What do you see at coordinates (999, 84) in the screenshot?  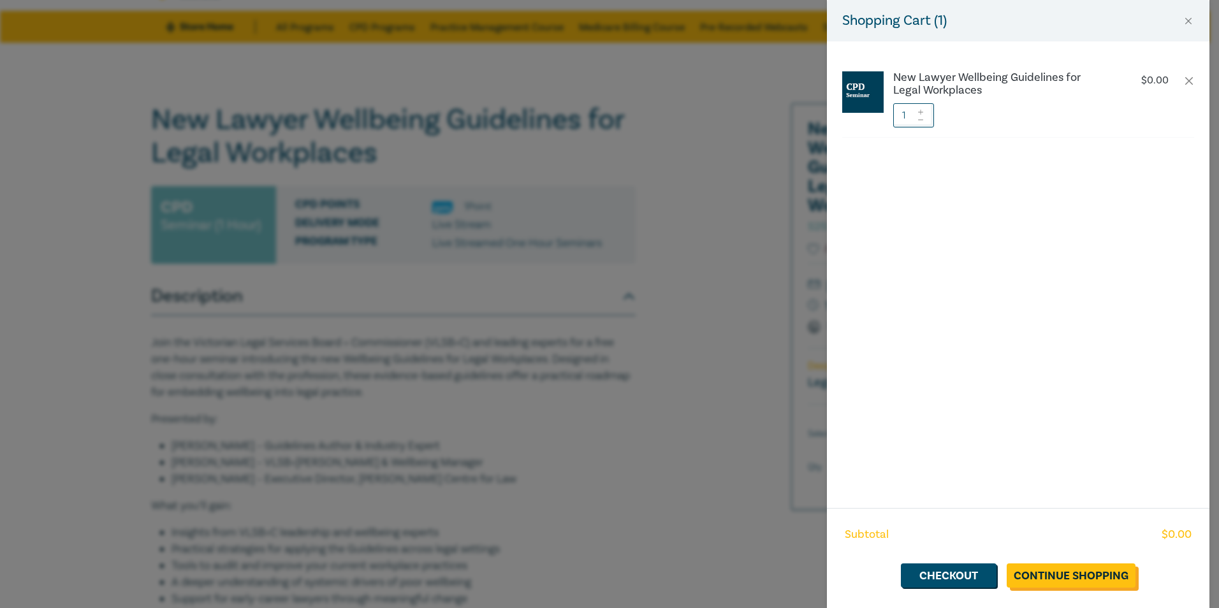 I see `a: New Lawyer Wellbeing Guidelines for Legal Workplaces` at bounding box center [999, 84].